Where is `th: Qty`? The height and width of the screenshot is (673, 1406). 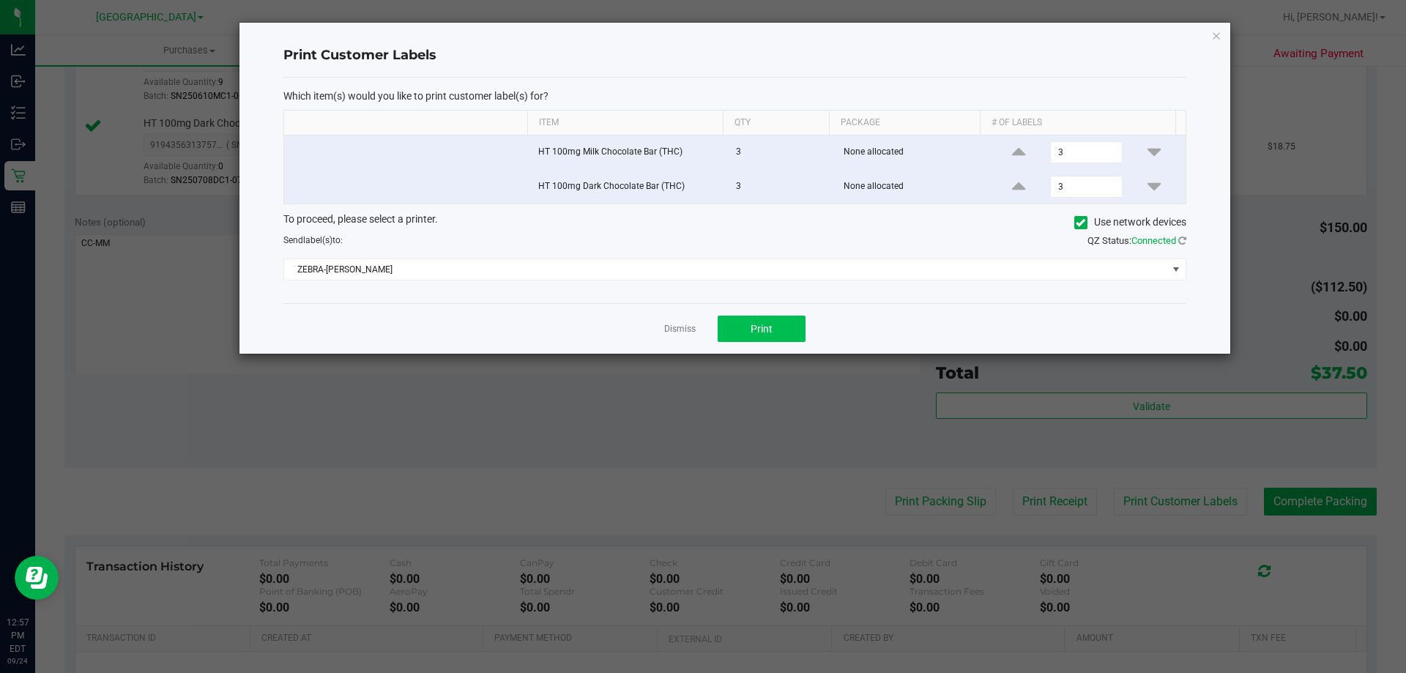 th: Qty is located at coordinates (776, 123).